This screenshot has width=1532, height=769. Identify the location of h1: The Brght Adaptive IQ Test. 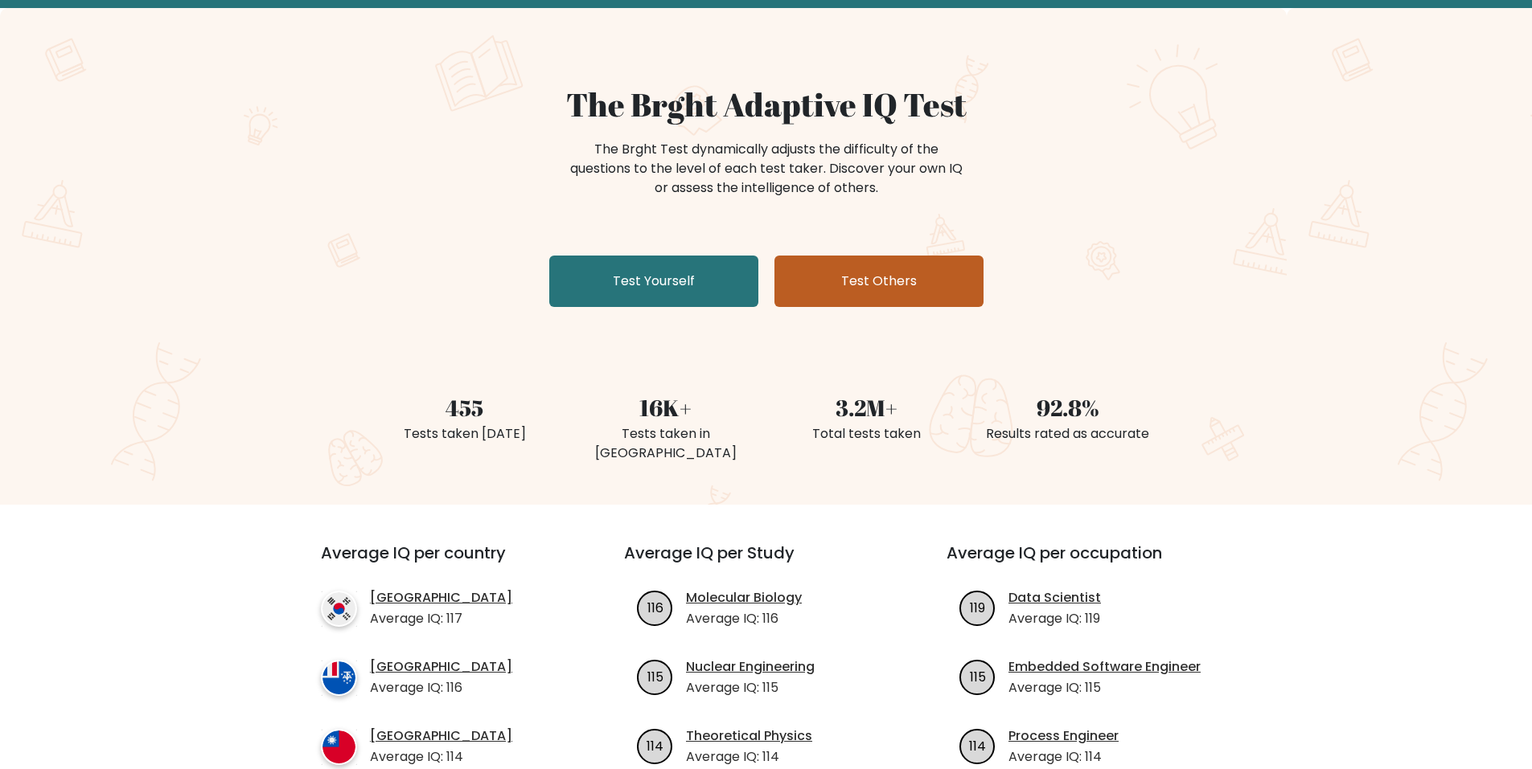
(766, 105).